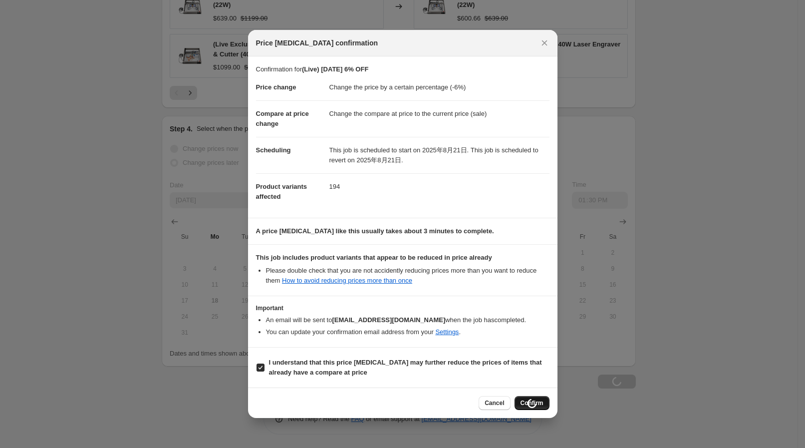 The height and width of the screenshot is (448, 805). I want to click on a: Settings, so click(447, 331).